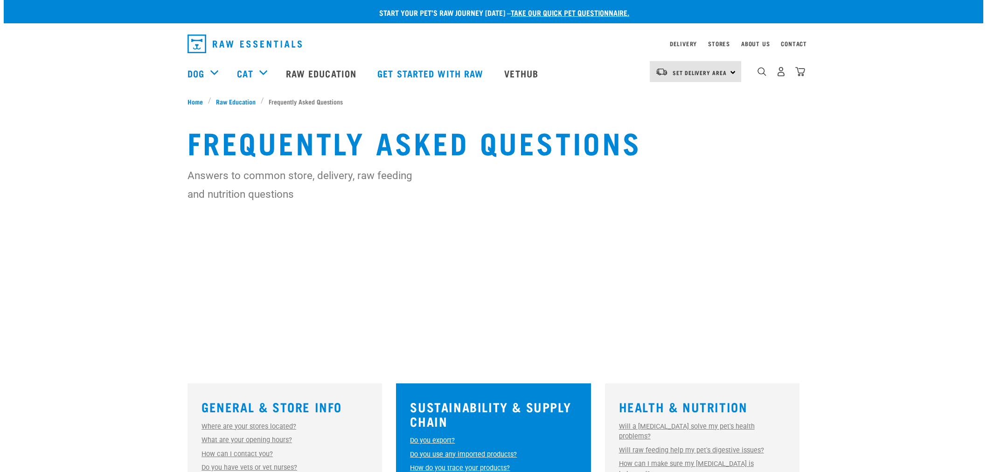 Image resolution: width=987 pixels, height=472 pixels. I want to click on a: Do you use any imported products?, so click(463, 454).